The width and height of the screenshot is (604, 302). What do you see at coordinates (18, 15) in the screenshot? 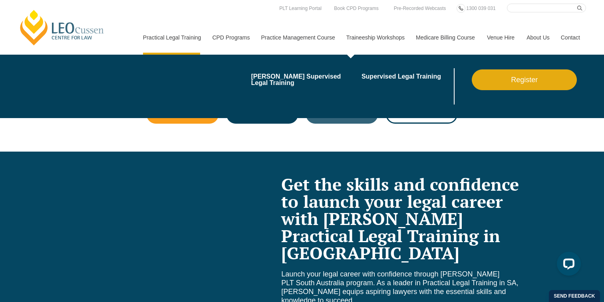
I see `button: Open LiveChat chat widget` at bounding box center [18, 15].